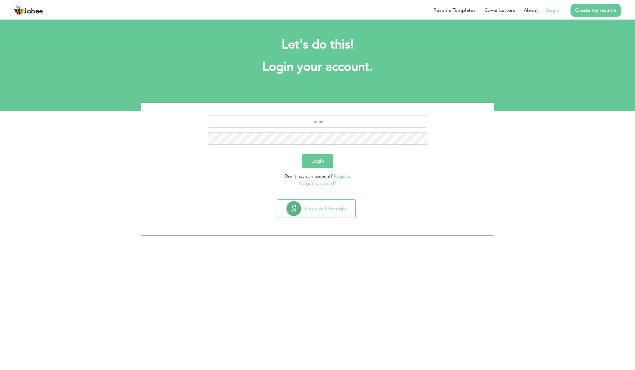  I want to click on a: Resume Templates, so click(455, 10).